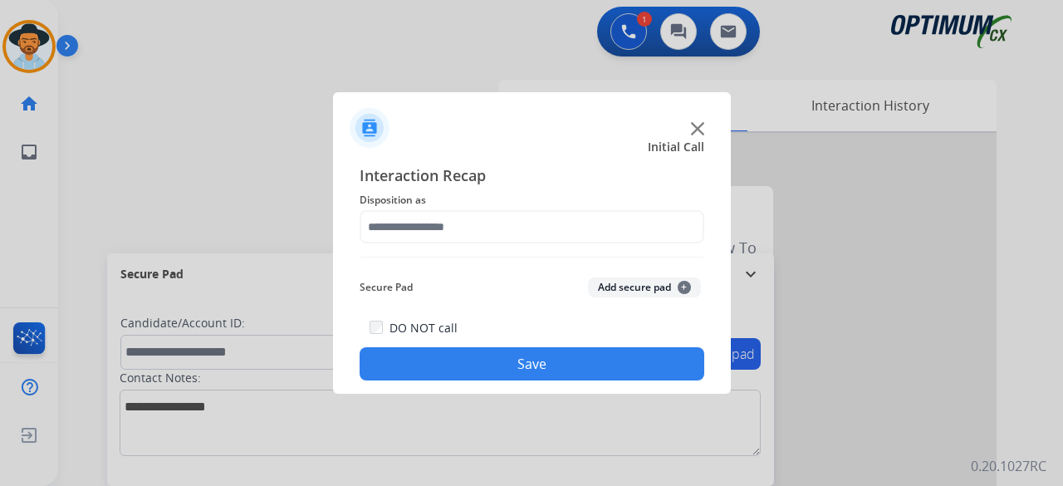  I want to click on span: Interaction Recap, so click(531, 177).